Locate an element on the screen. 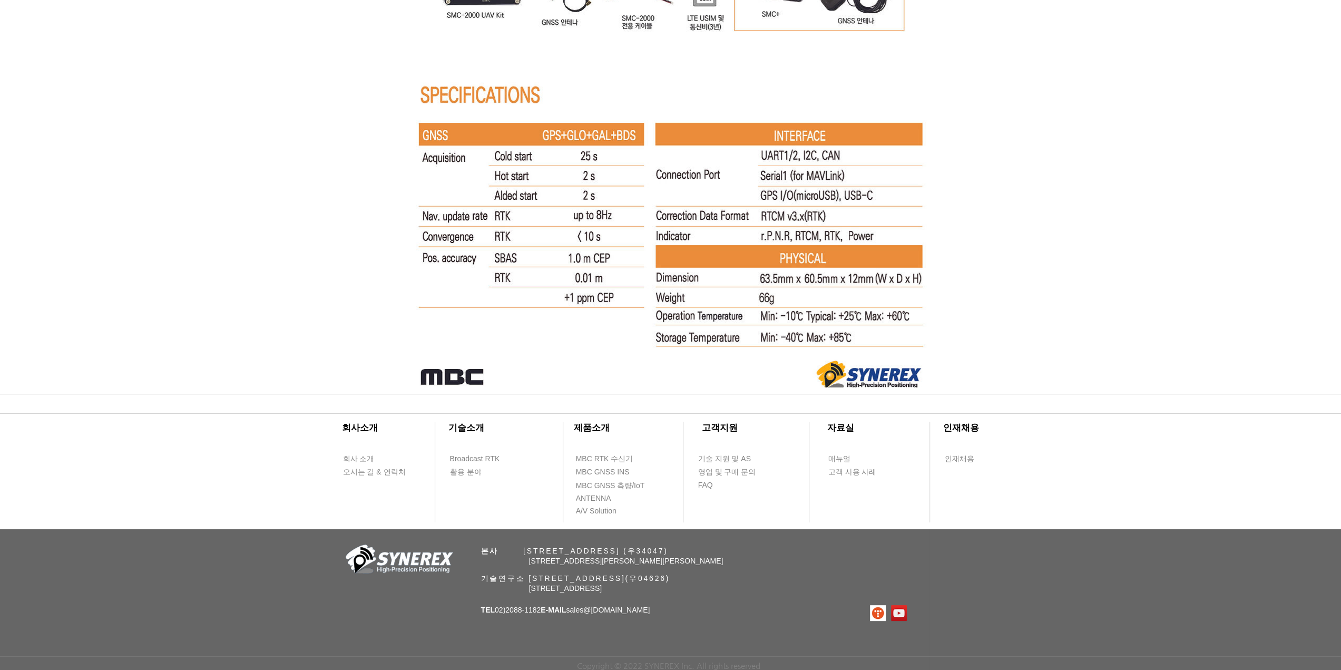 Image resolution: width=1341 pixels, height=670 pixels. a: ANTENNA is located at coordinates (606, 498).